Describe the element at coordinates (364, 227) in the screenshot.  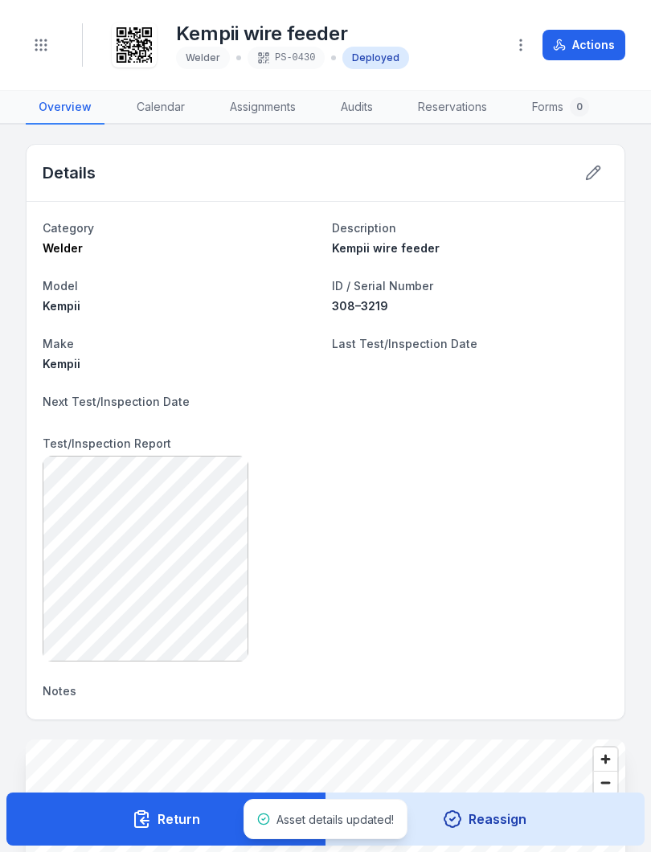
I see `span: Description` at that location.